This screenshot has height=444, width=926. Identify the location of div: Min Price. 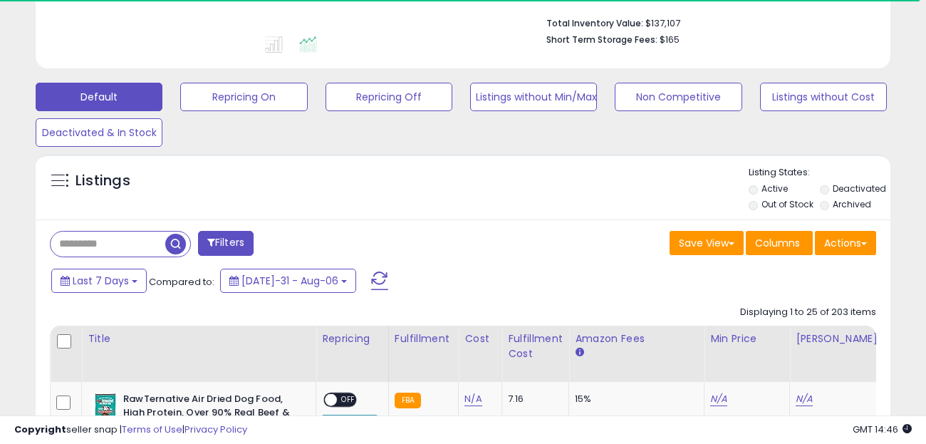
(746, 338).